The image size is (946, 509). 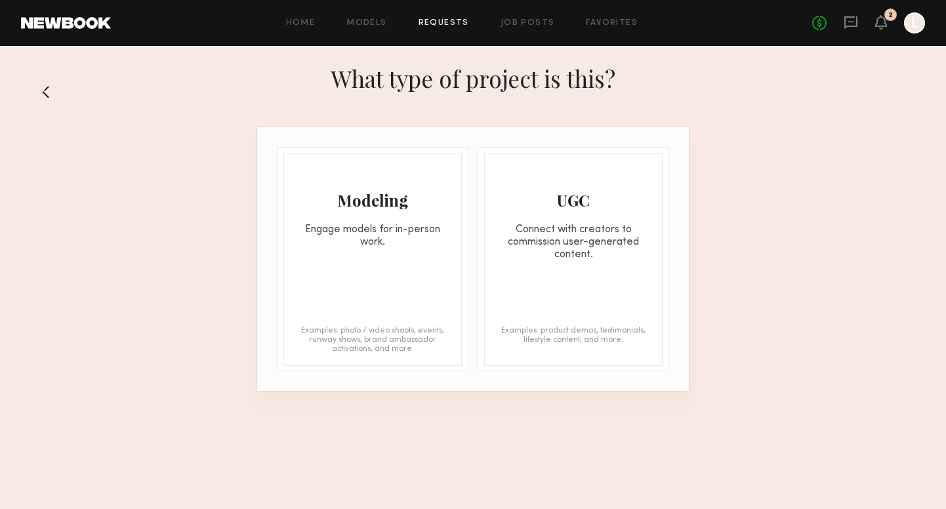 I want to click on div: Examples: product demos, testimonials, lifestyle content, and more., so click(x=574, y=339).